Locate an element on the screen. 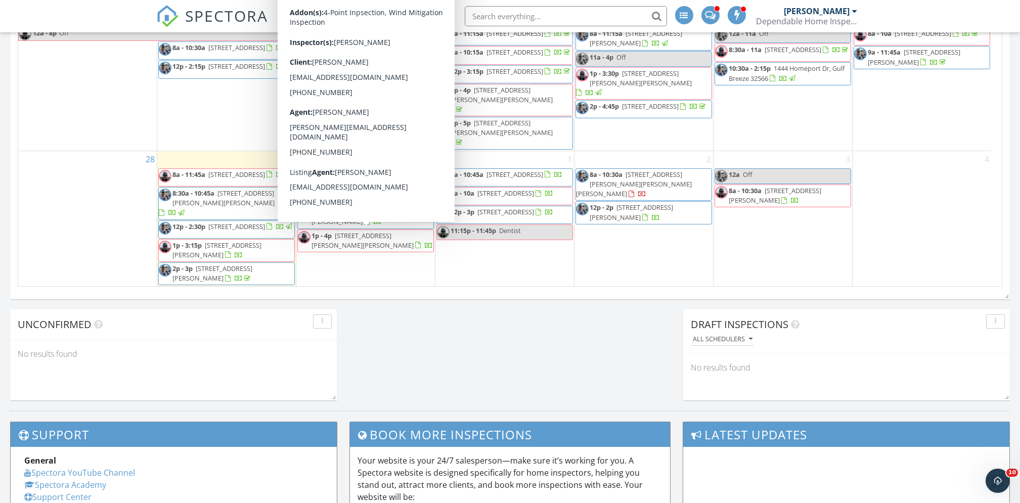  span: 12a is located at coordinates (734, 174).